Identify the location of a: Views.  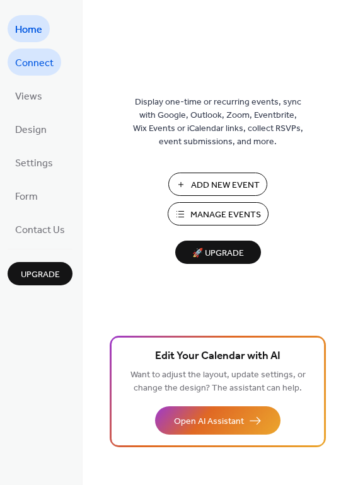
(28, 95).